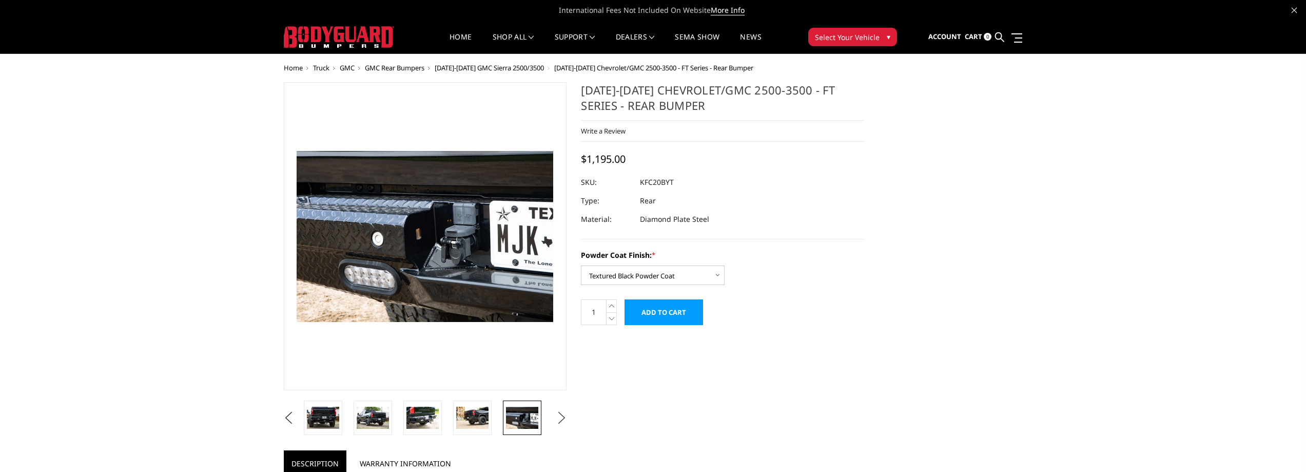  I want to click on span: Cart, so click(974, 36).